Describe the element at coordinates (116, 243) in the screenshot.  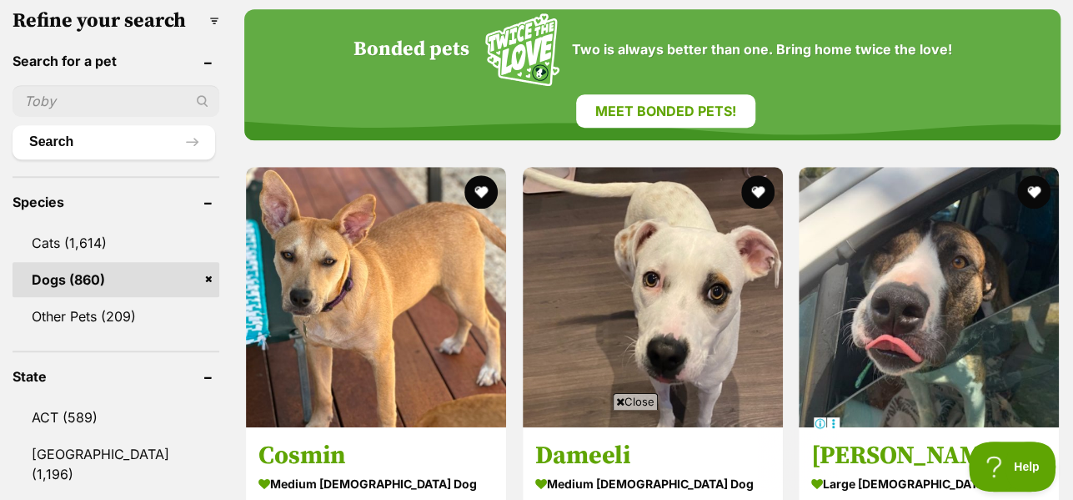
I see `a: Cats (1,614)` at that location.